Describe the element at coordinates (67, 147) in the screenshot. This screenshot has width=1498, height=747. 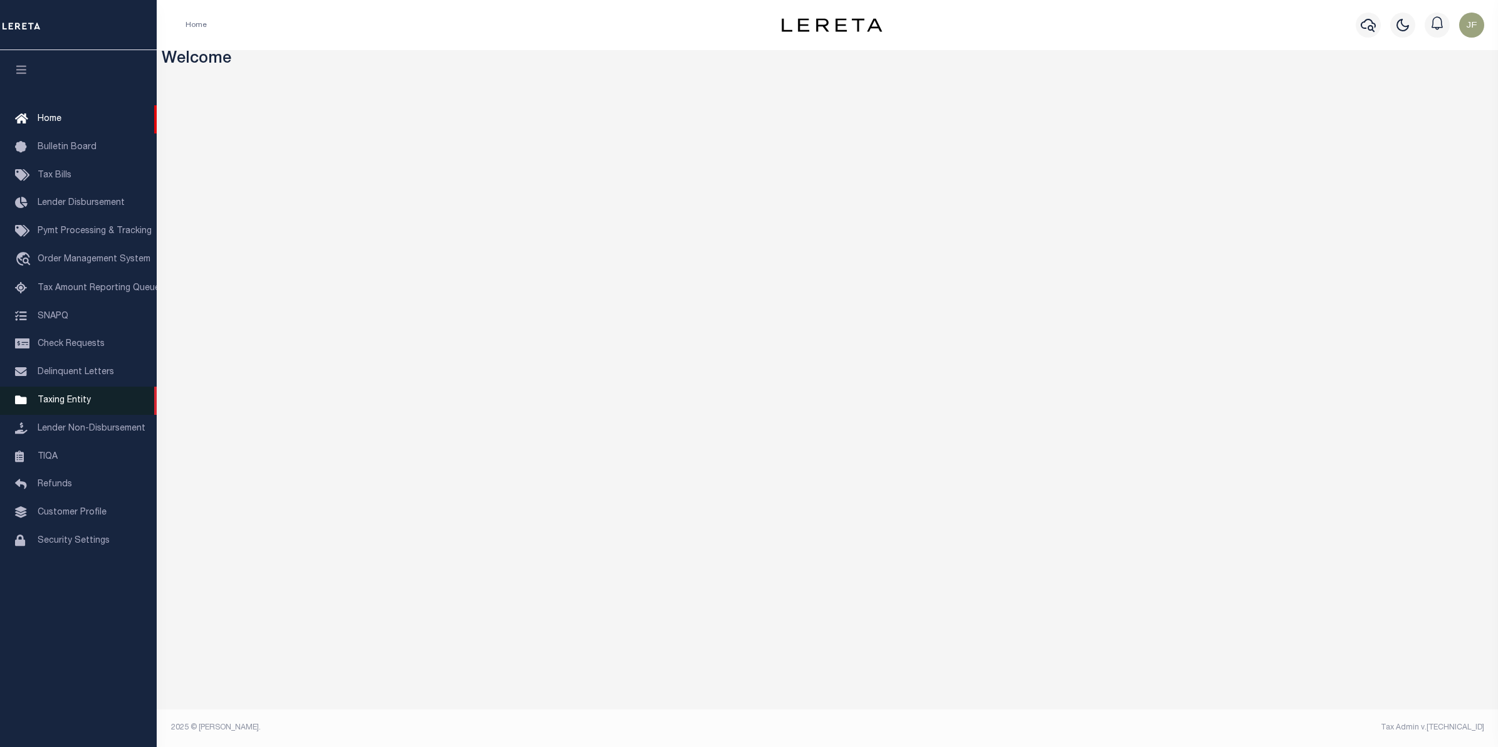
I see `span: Bulletin Board` at that location.